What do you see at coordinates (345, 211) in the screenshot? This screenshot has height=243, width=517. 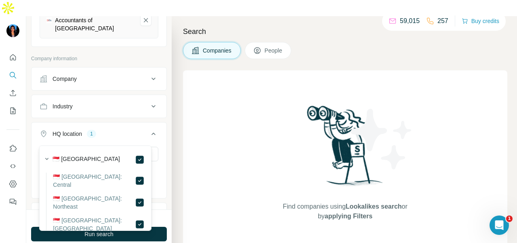 I see `span: Find companies using or by` at bounding box center [345, 211].